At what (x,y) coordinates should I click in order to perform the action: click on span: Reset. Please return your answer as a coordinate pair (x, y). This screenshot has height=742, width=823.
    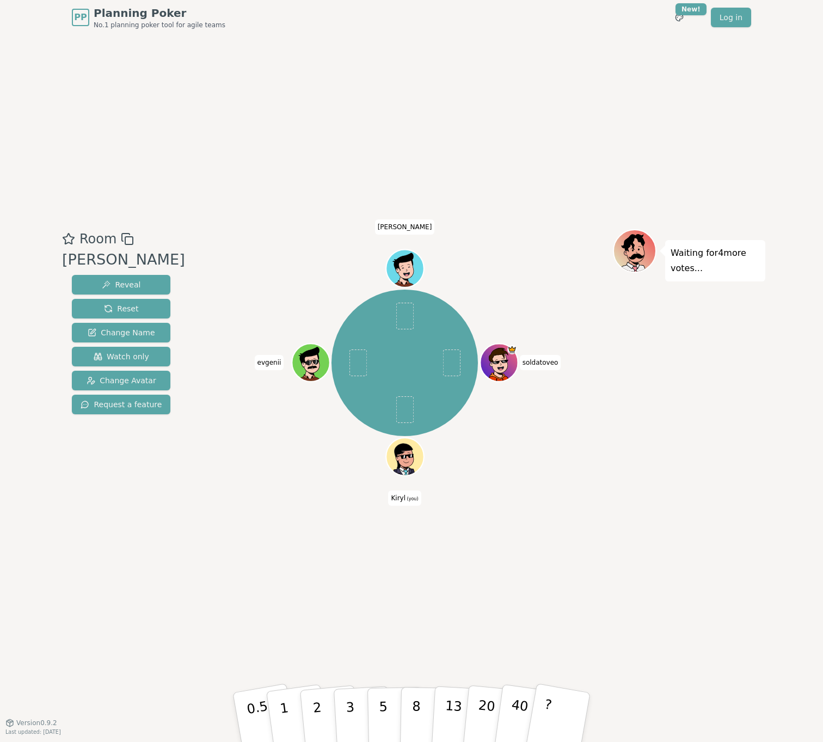
    Looking at the image, I should click on (121, 309).